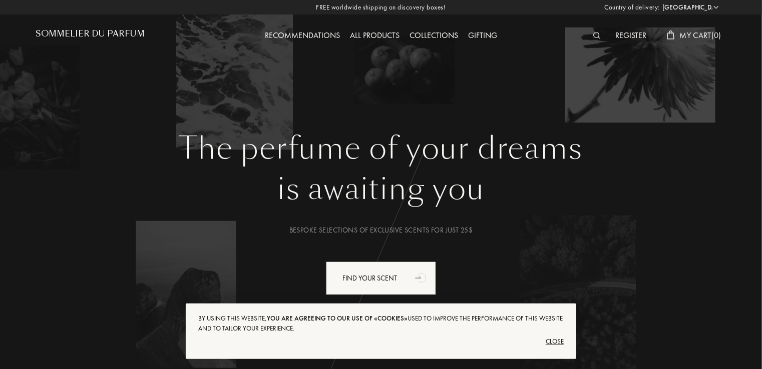 This screenshot has height=369, width=762. What do you see at coordinates (632, 8) in the screenshot?
I see `span: Country of delivery:` at bounding box center [632, 8].